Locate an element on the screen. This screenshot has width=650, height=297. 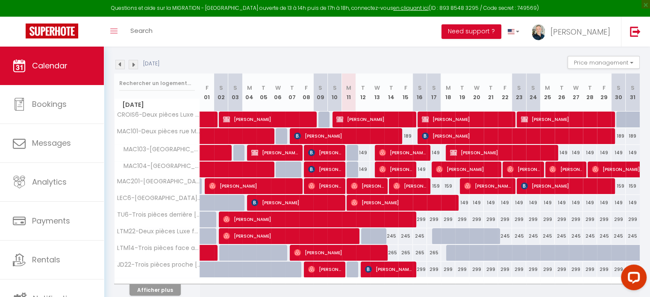
th: 07 is located at coordinates (292, 92).